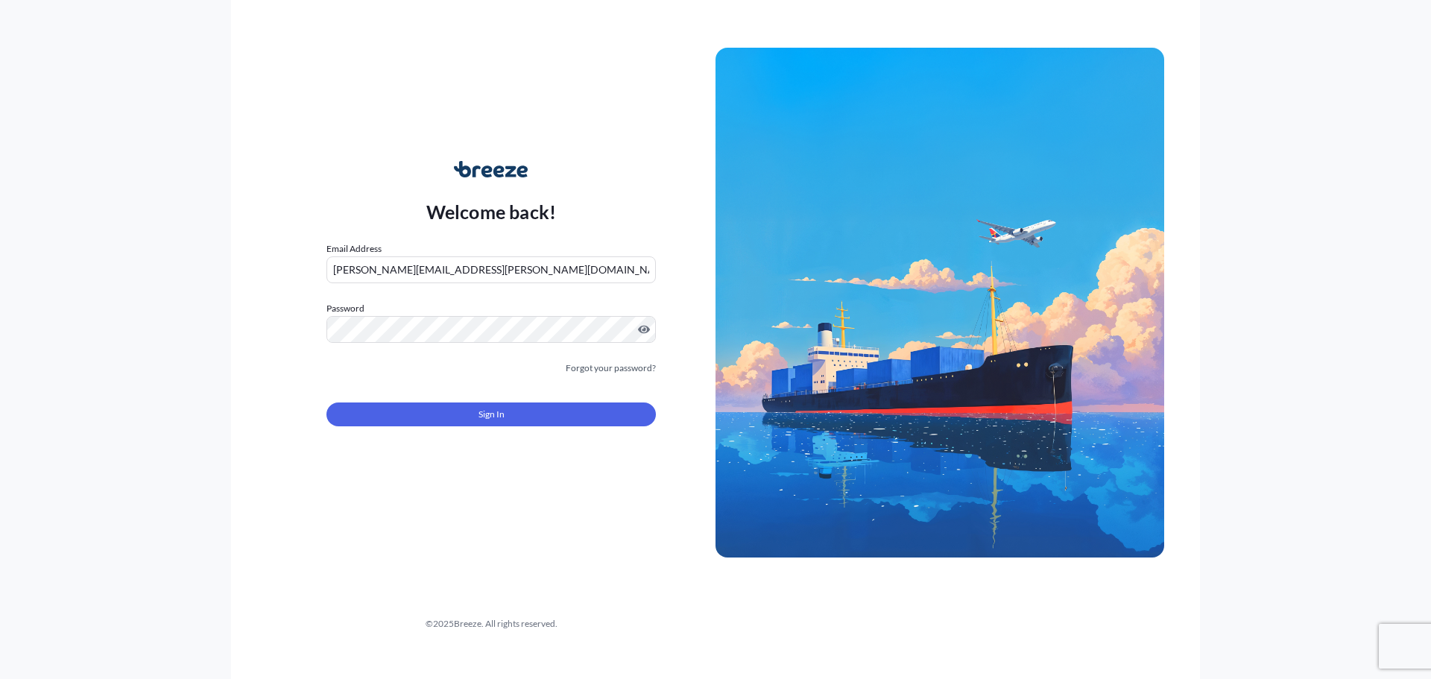 This screenshot has width=1431, height=679. What do you see at coordinates (644, 329) in the screenshot?
I see `button: Show password` at bounding box center [644, 329].